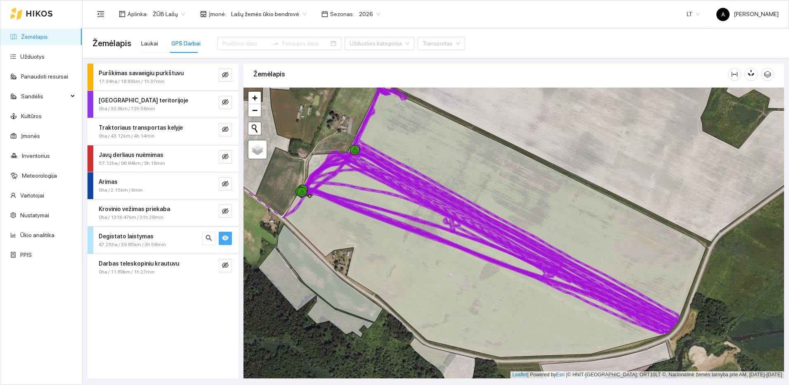  I want to click on span: 17.34ha / 18.83km / 1h 37min, so click(132, 81).